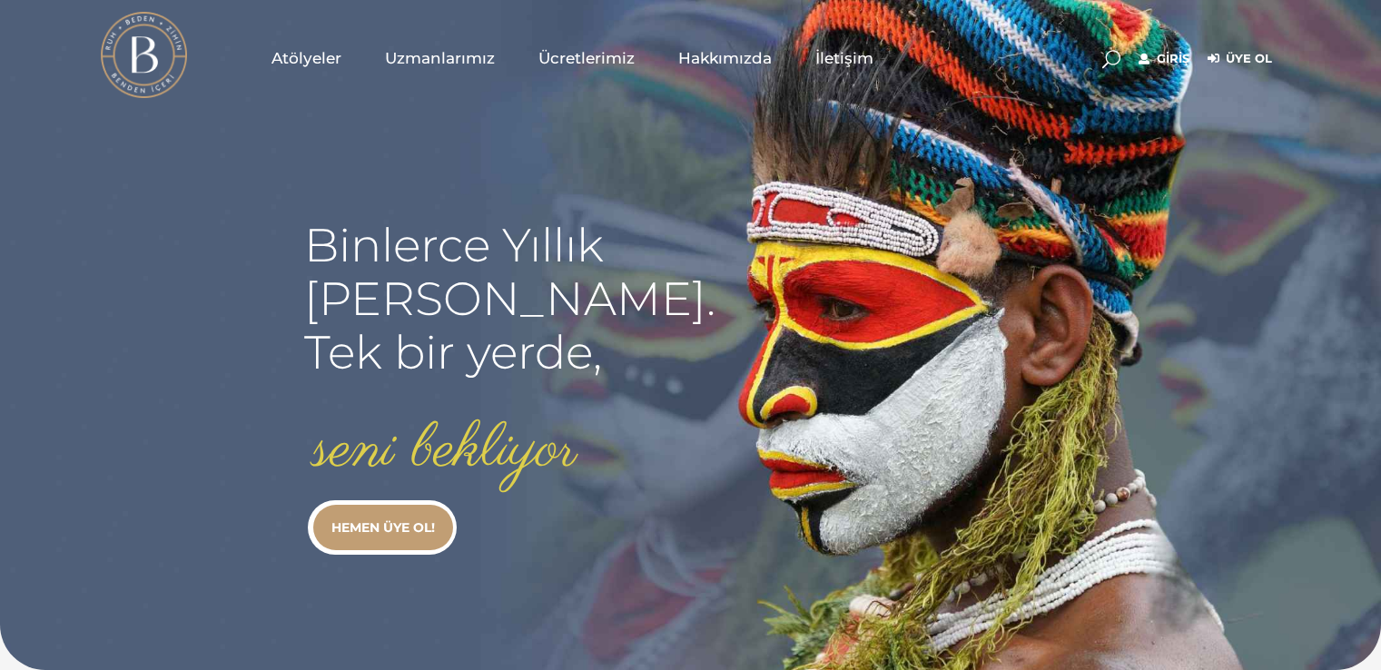 This screenshot has height=670, width=1381. What do you see at coordinates (439, 58) in the screenshot?
I see `a: Uzmanlarımız` at bounding box center [439, 58].